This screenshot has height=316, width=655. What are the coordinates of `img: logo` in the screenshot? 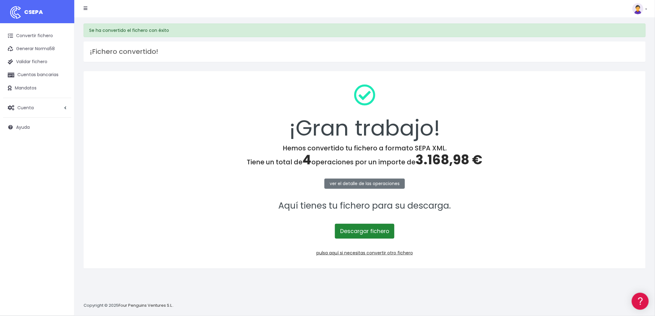 It's located at (15, 12).